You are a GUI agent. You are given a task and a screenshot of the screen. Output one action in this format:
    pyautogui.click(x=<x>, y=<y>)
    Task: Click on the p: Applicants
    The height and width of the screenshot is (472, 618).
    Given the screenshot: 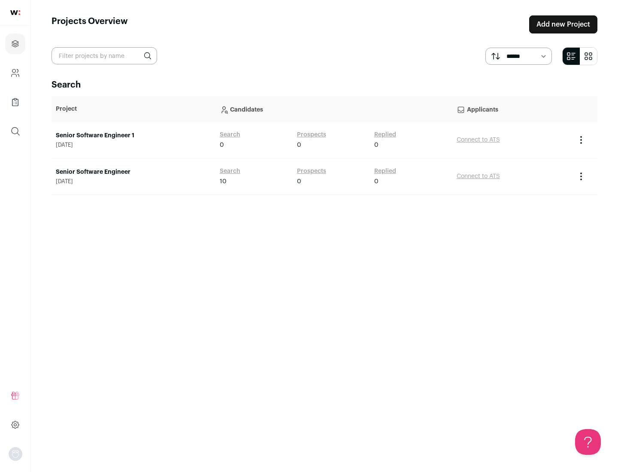 What is the action you would take?
    pyautogui.click(x=512, y=109)
    